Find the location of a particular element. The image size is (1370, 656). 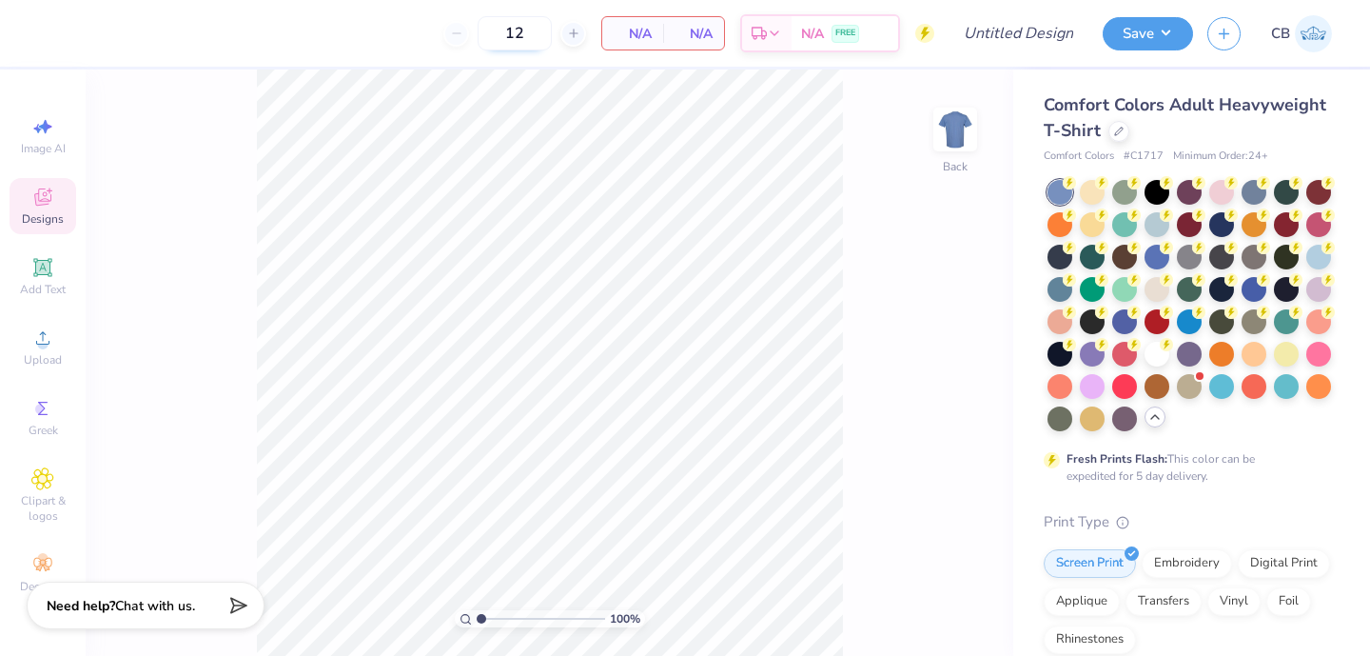

div: Rhinestones is located at coordinates (1090, 639).